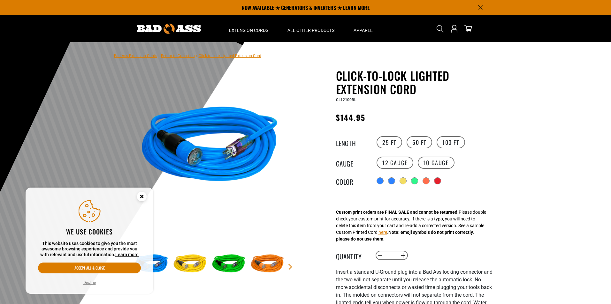 This screenshot has width=611, height=304. What do you see at coordinates (420, 142) in the screenshot?
I see `label: 50 FT` at bounding box center [420, 142].